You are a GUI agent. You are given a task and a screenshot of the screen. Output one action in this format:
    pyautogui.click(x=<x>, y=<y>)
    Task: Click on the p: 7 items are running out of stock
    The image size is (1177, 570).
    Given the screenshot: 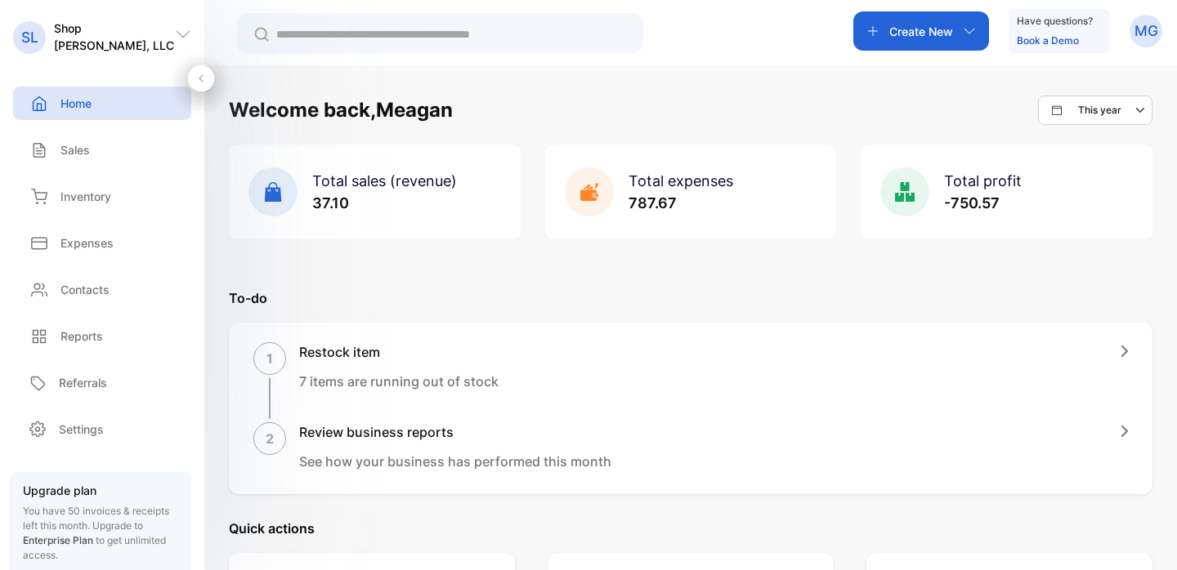 What is the action you would take?
    pyautogui.click(x=399, y=382)
    